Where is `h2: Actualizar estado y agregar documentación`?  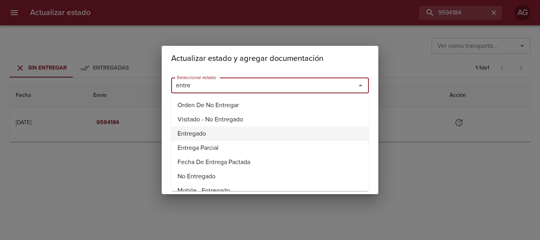
h2: Actualizar estado y agregar documentación is located at coordinates (270, 58).